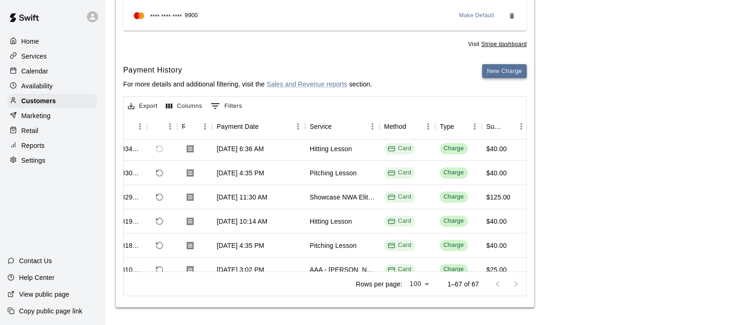 Image resolution: width=735 pixels, height=325 pixels. Describe the element at coordinates (477, 16) in the screenshot. I see `span: Make Default` at that location.